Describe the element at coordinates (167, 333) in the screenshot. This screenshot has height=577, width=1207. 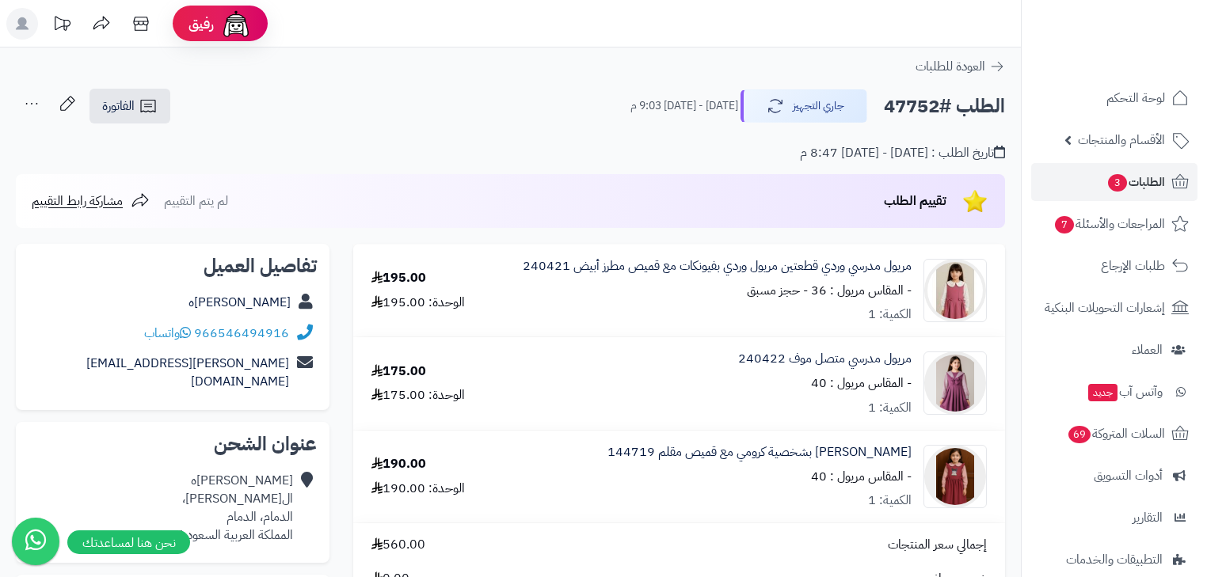
I see `span: واتساب` at that location.